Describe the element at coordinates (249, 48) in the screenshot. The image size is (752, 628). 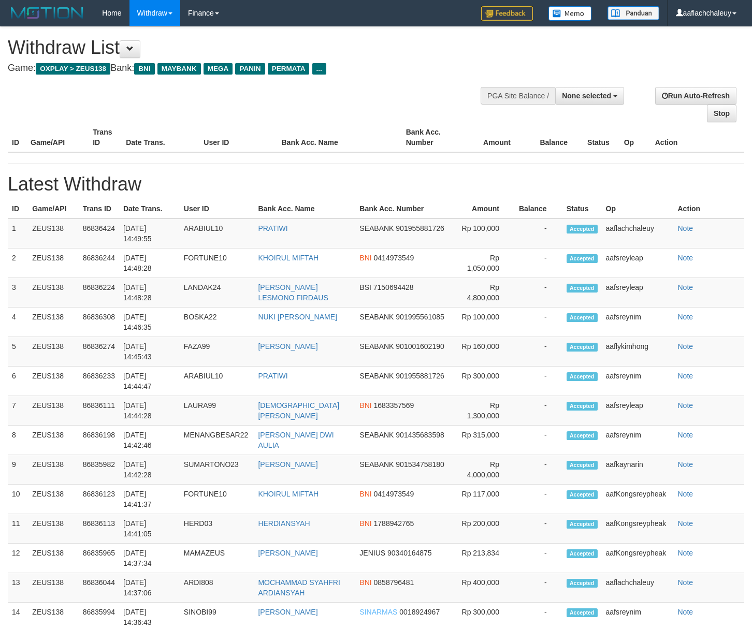
I see `h1: Withdraw List` at that location.